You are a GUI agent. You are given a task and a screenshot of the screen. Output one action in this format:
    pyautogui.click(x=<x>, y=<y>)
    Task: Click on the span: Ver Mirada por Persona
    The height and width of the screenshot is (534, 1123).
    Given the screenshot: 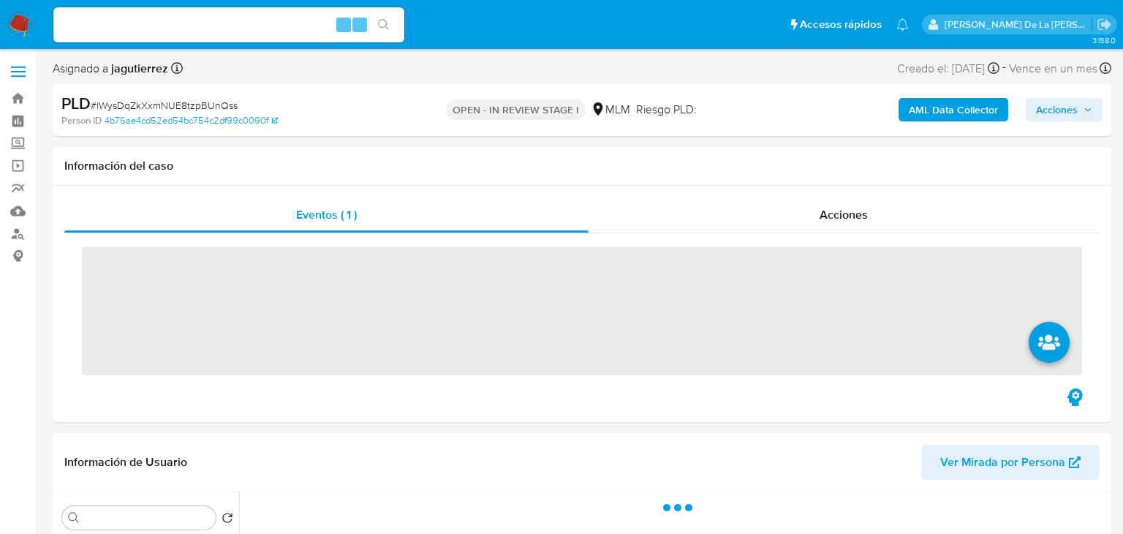 What is the action you would take?
    pyautogui.click(x=1003, y=462)
    